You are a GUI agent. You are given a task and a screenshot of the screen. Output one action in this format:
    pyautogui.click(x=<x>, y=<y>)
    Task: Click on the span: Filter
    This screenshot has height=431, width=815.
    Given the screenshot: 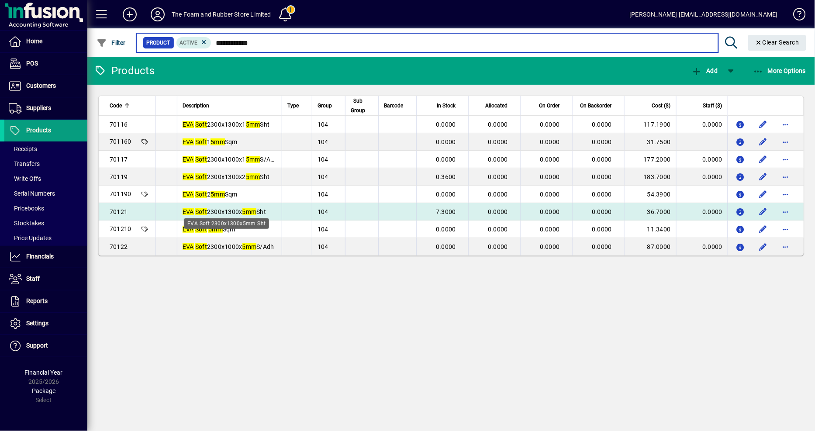 What is the action you would take?
    pyautogui.click(x=111, y=43)
    